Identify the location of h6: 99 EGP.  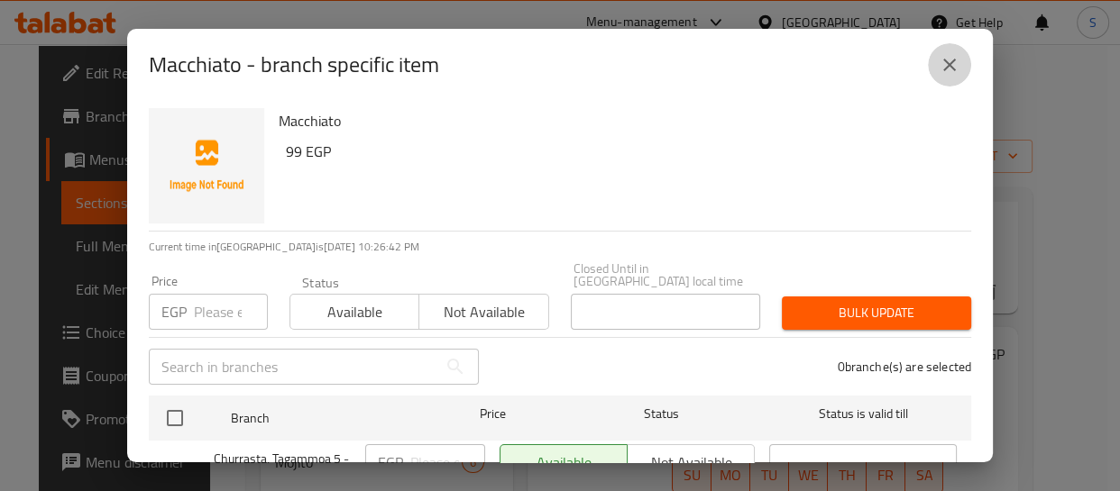
(621, 151).